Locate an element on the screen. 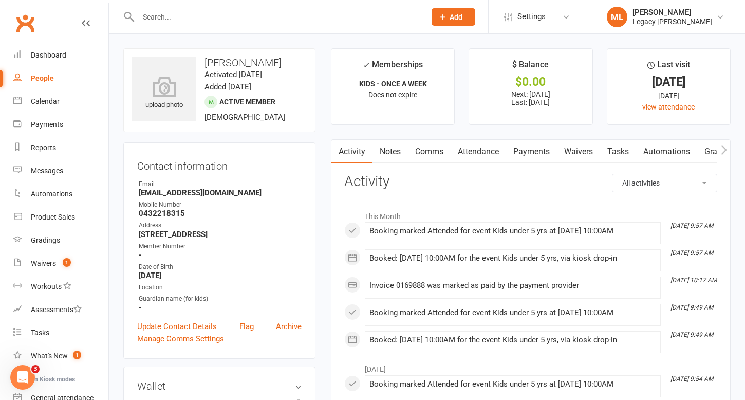 The image size is (745, 400). h3: Wallet is located at coordinates (219, 386).